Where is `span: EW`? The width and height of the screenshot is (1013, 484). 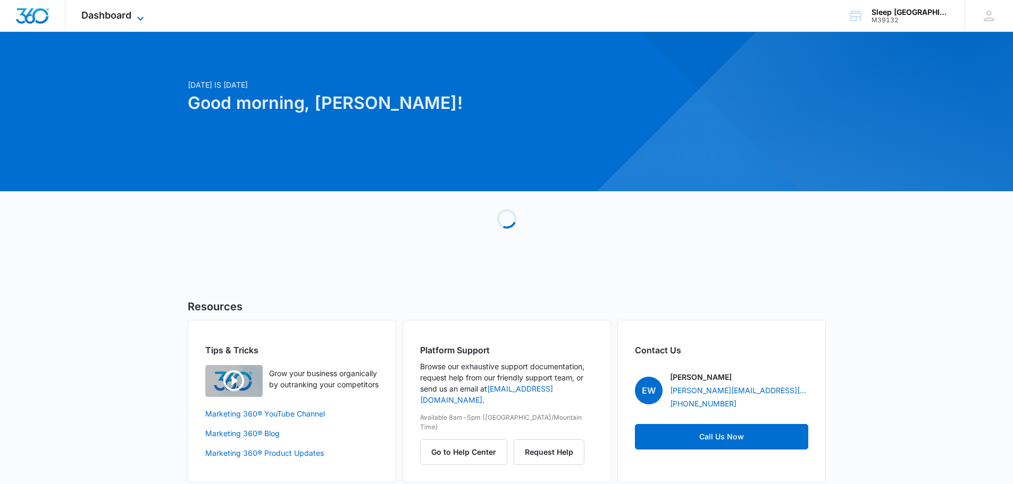
span: EW is located at coordinates (649, 391).